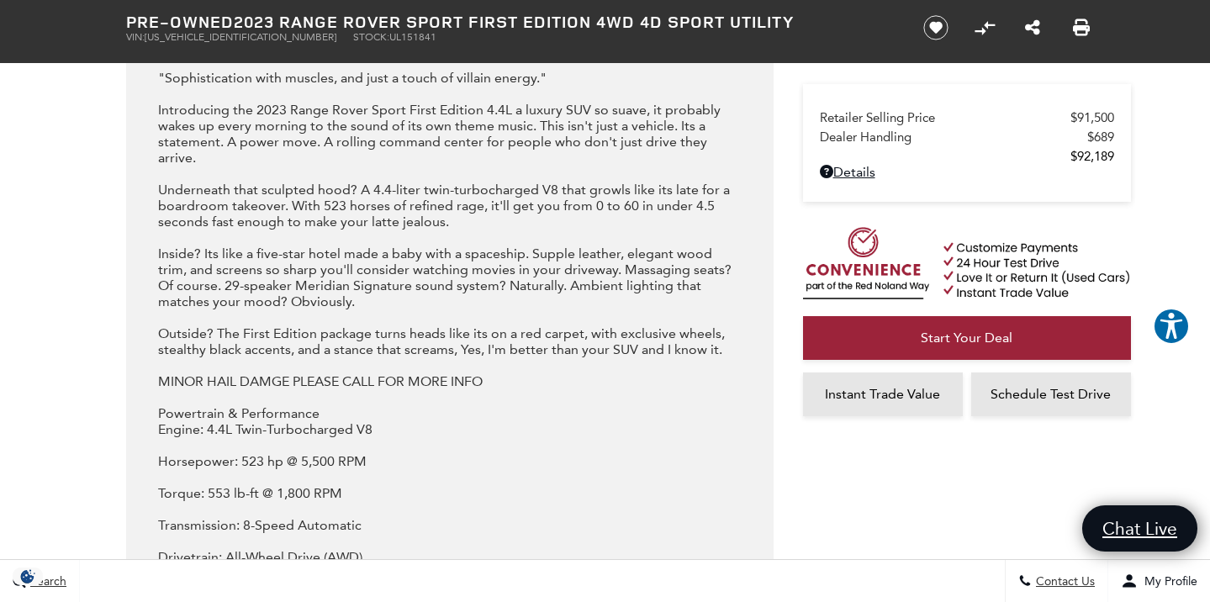  Describe the element at coordinates (936, 28) in the screenshot. I see `button: Save vehicle` at that location.